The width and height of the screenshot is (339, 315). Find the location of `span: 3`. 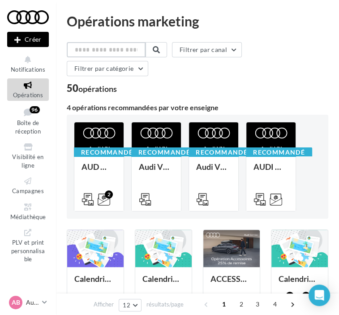

span: 3 is located at coordinates (258, 304).